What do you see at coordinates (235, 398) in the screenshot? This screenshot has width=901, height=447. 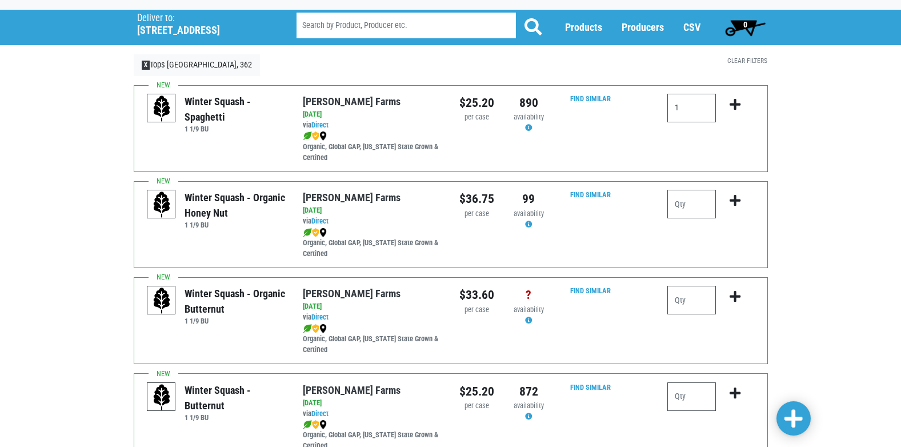 I see `div: Winter Squash - Butternut` at bounding box center [235, 398].